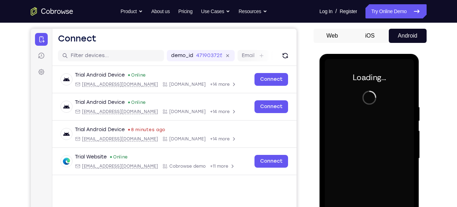  Describe the element at coordinates (333, 36) in the screenshot. I see `button: Web` at that location.